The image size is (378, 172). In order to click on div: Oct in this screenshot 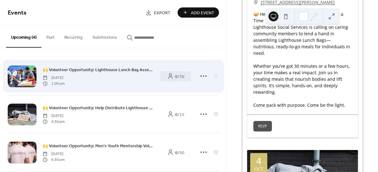, I will do `click(259, 169)`.